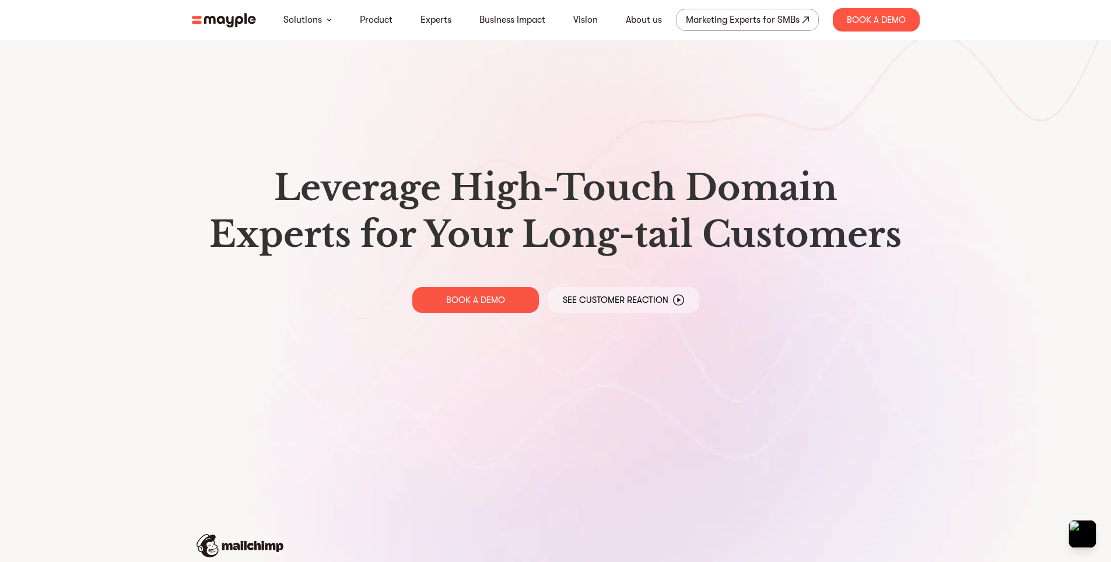 The image size is (1111, 562). Describe the element at coordinates (224, 20) in the screenshot. I see `img: mayple-logo` at that location.